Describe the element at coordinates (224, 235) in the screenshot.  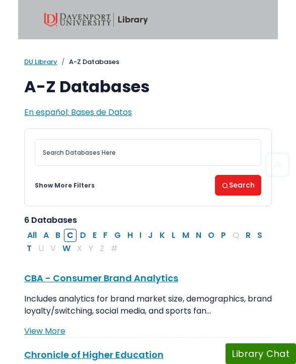
I see `button: Filter Results P` at that location.